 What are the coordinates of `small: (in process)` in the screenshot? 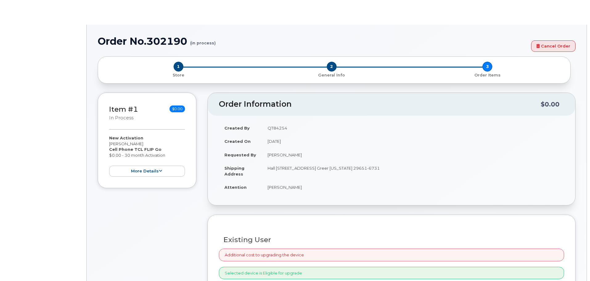 It's located at (203, 40).